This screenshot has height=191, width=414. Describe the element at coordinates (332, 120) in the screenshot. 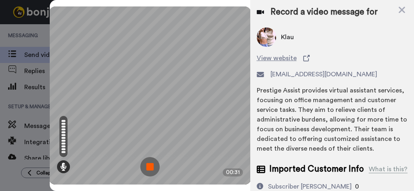

I see `div: Prestige Assist provides virtual assistant services, focusing on office management and customer s...` at that location.